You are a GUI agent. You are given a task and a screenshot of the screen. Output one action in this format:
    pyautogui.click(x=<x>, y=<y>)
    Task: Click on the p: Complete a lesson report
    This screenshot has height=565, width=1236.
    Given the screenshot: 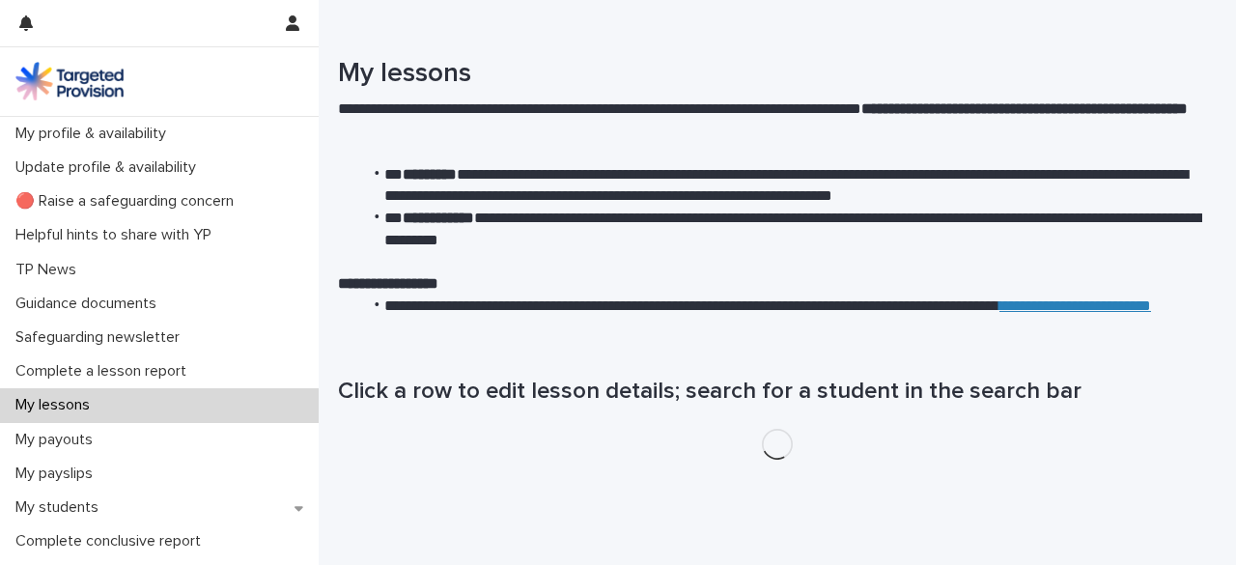 What is the action you would take?
    pyautogui.click(x=104, y=371)
    